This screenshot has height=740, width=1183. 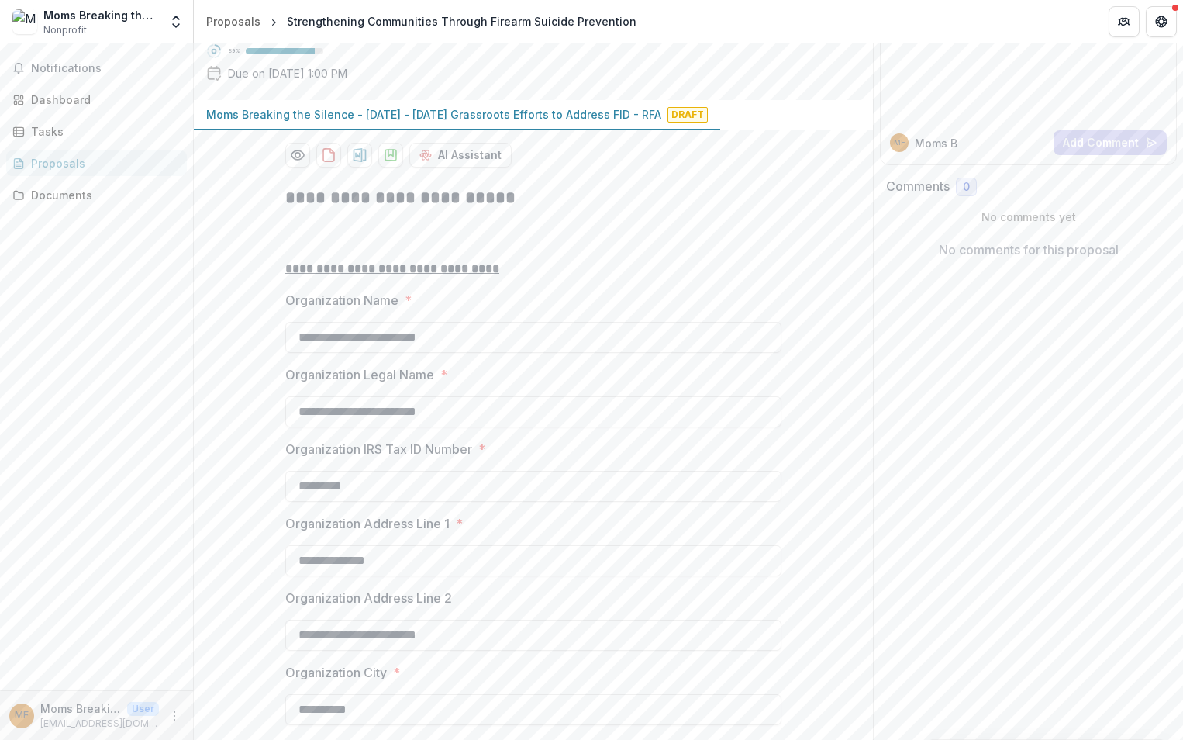 I want to click on p: User, so click(x=143, y=709).